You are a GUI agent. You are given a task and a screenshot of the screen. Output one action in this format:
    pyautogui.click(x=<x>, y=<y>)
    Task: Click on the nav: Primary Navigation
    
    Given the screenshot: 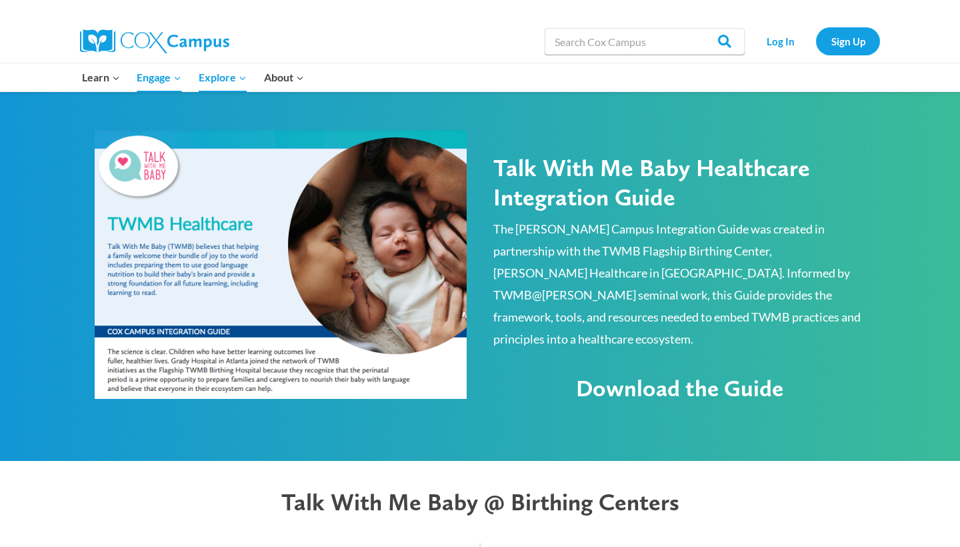 What is the action you would take?
    pyautogui.click(x=193, y=77)
    